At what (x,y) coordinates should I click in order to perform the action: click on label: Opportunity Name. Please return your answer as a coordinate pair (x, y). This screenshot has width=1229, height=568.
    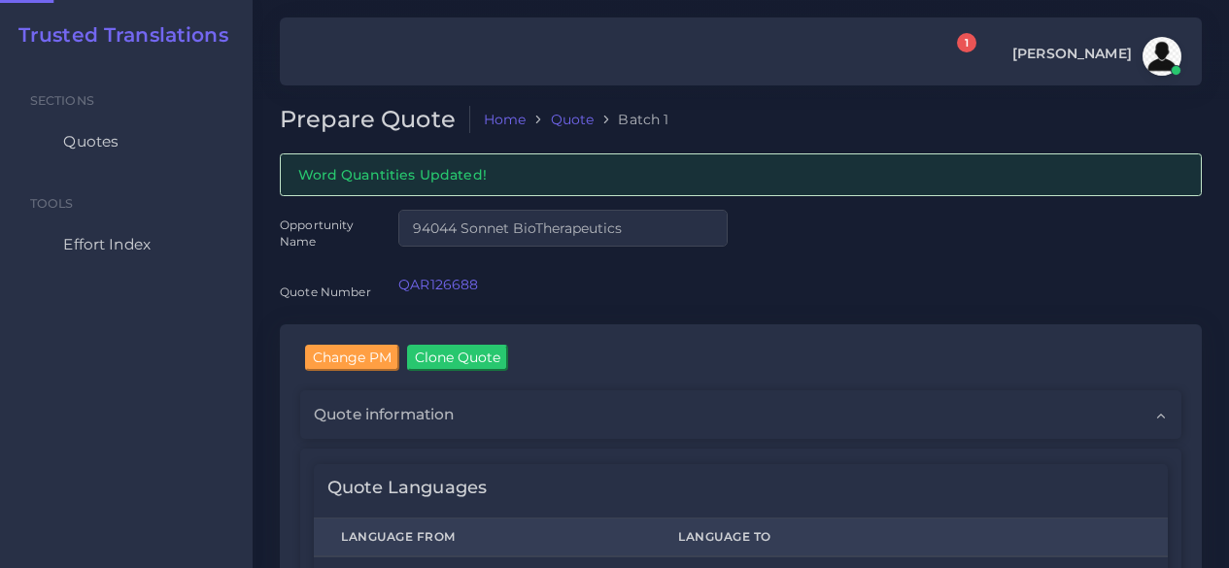
    Looking at the image, I should click on (325, 233).